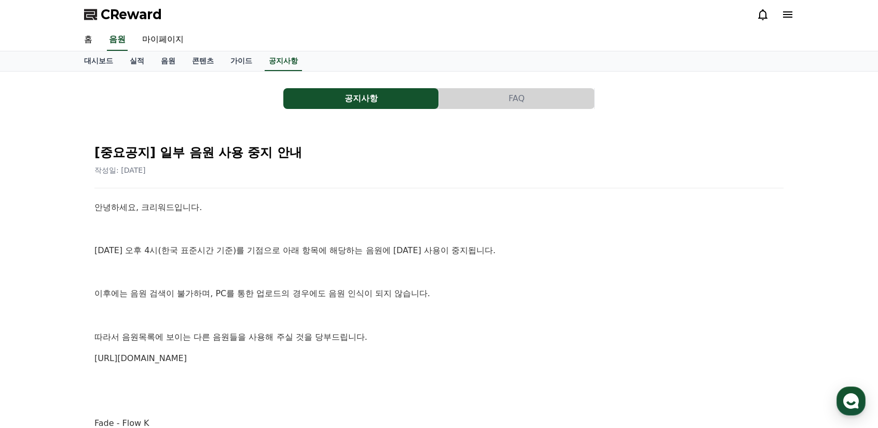 The width and height of the screenshot is (878, 428). Describe the element at coordinates (101, 342) in the screenshot. I see `a: 대화` at that location.